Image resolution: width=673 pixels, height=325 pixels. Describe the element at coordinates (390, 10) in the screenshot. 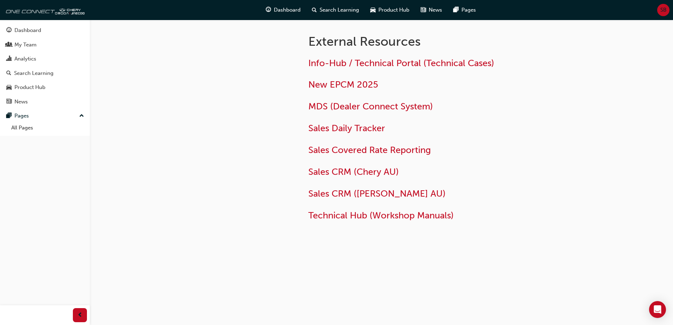

I see `a: car-iconProduct Hub` at that location.